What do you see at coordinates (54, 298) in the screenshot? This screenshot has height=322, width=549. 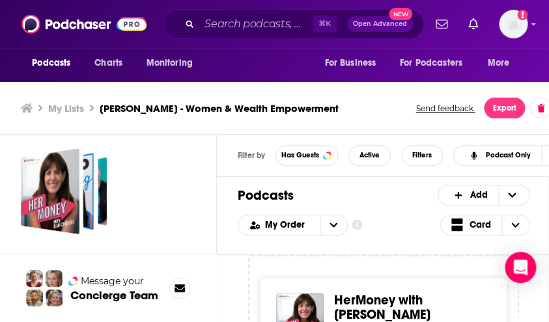 I see `img: Barbara Profile` at bounding box center [54, 298].